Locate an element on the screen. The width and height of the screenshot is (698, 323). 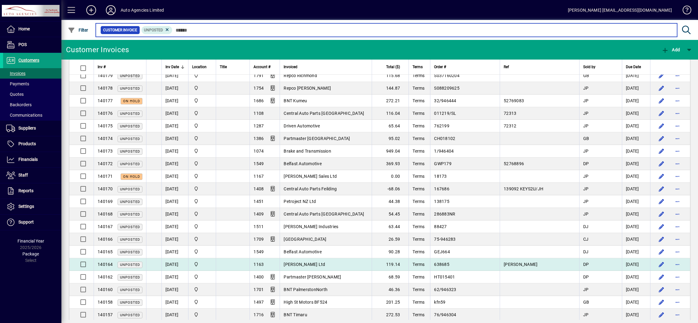
td: 115.68 is located at coordinates (390, 75).